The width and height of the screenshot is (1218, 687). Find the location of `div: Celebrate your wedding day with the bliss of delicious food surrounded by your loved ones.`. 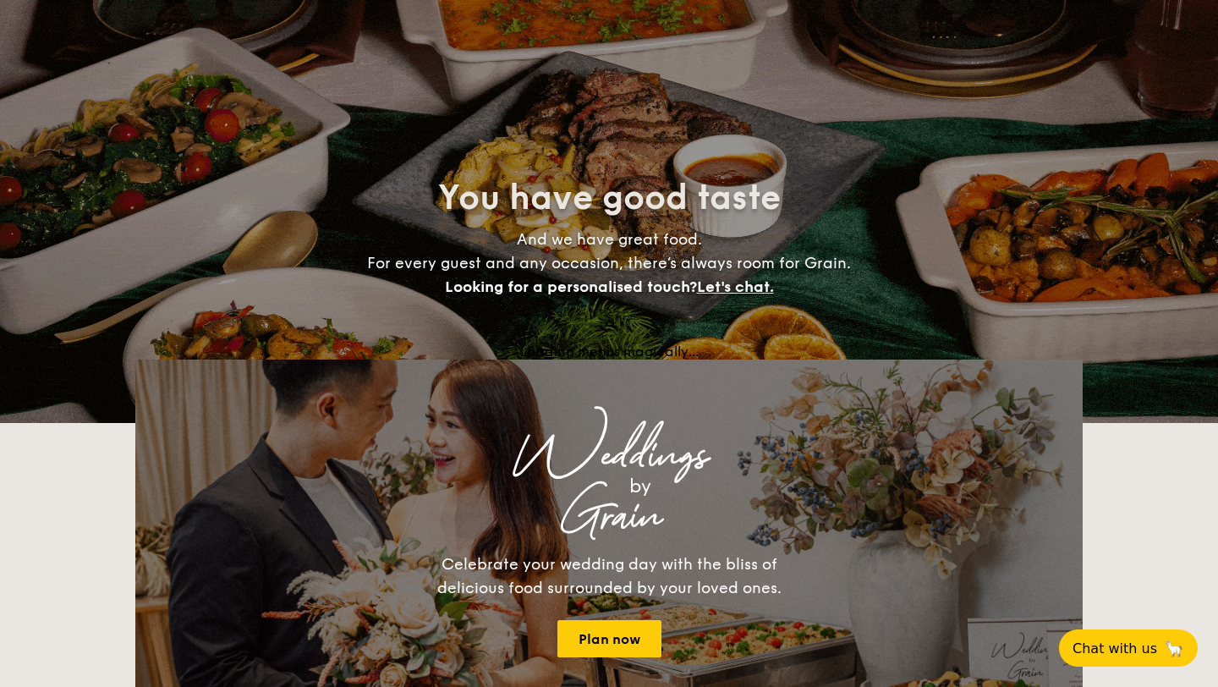

div: Celebrate your wedding day with the bliss of delicious food surrounded by your loved ones. is located at coordinates (609, 576).